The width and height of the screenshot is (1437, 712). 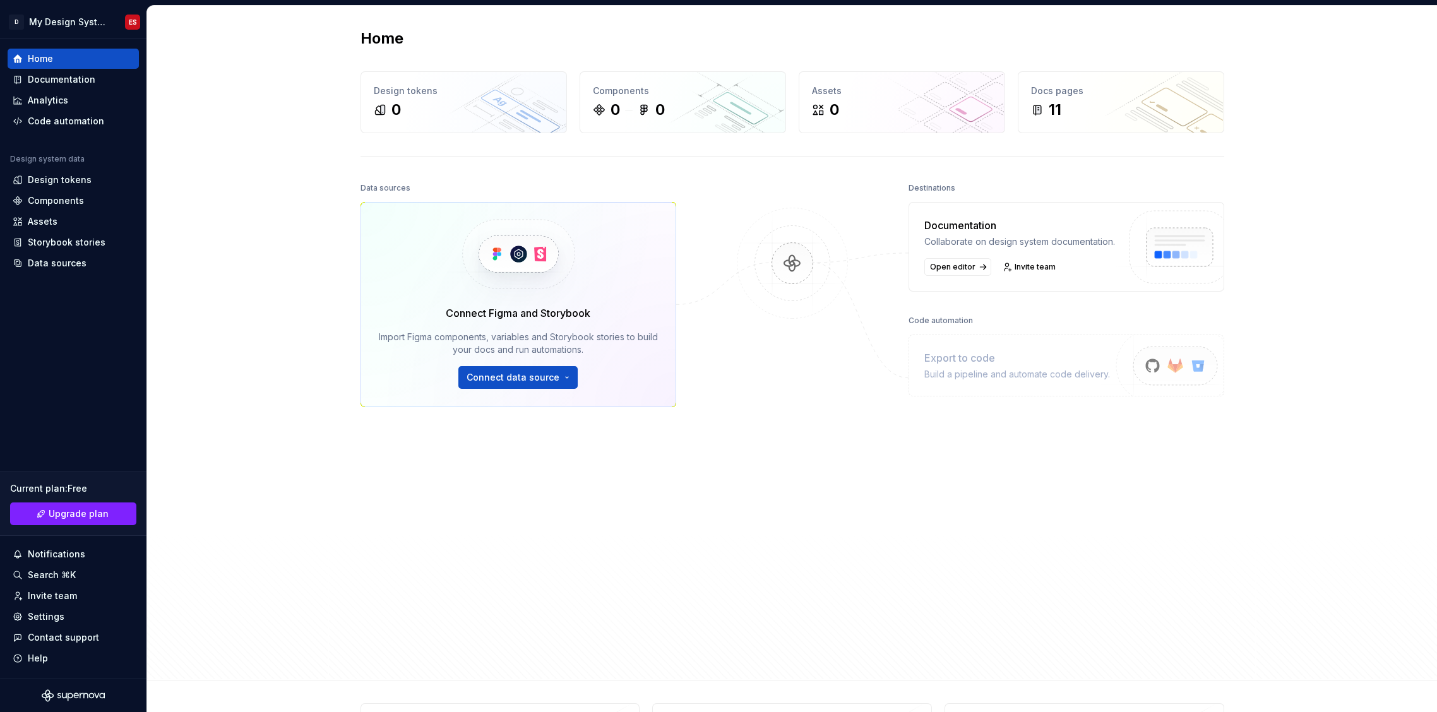 I want to click on a: Upgrade plan, so click(x=73, y=514).